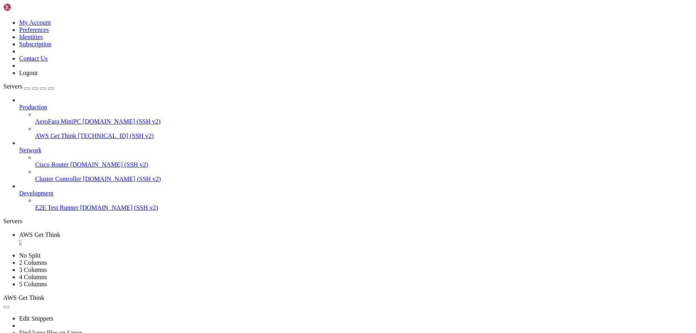  Describe the element at coordinates (298, 128) in the screenshot. I see `x-row: compliance features.` at that location.